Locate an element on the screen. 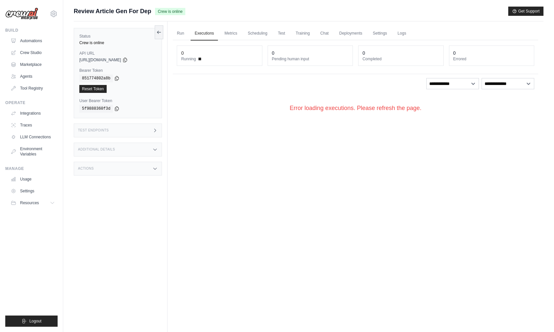 The width and height of the screenshot is (554, 332). div: Crew is online is located at coordinates (118, 43).